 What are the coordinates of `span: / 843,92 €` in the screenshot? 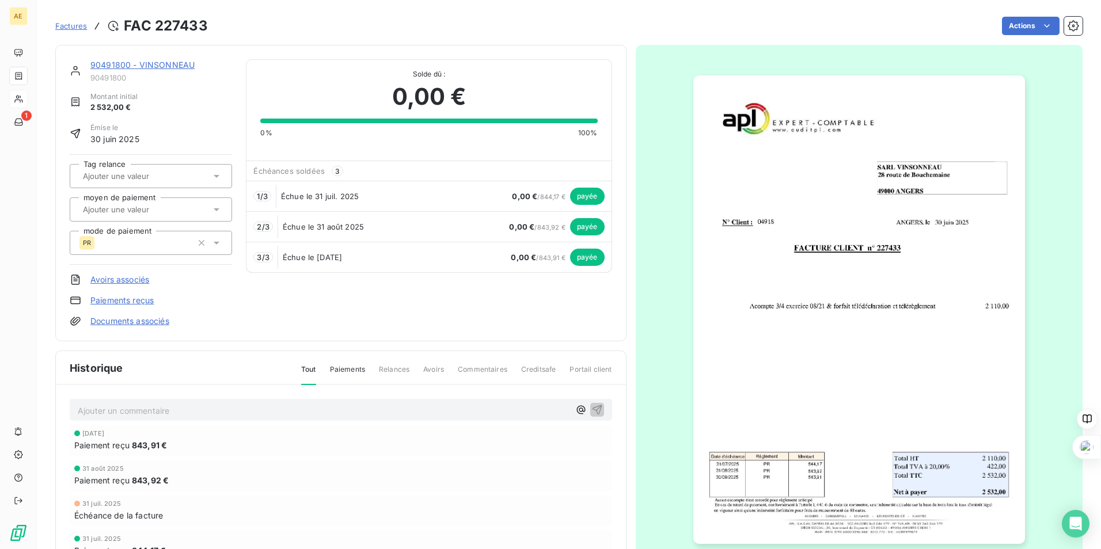 It's located at (537, 227).